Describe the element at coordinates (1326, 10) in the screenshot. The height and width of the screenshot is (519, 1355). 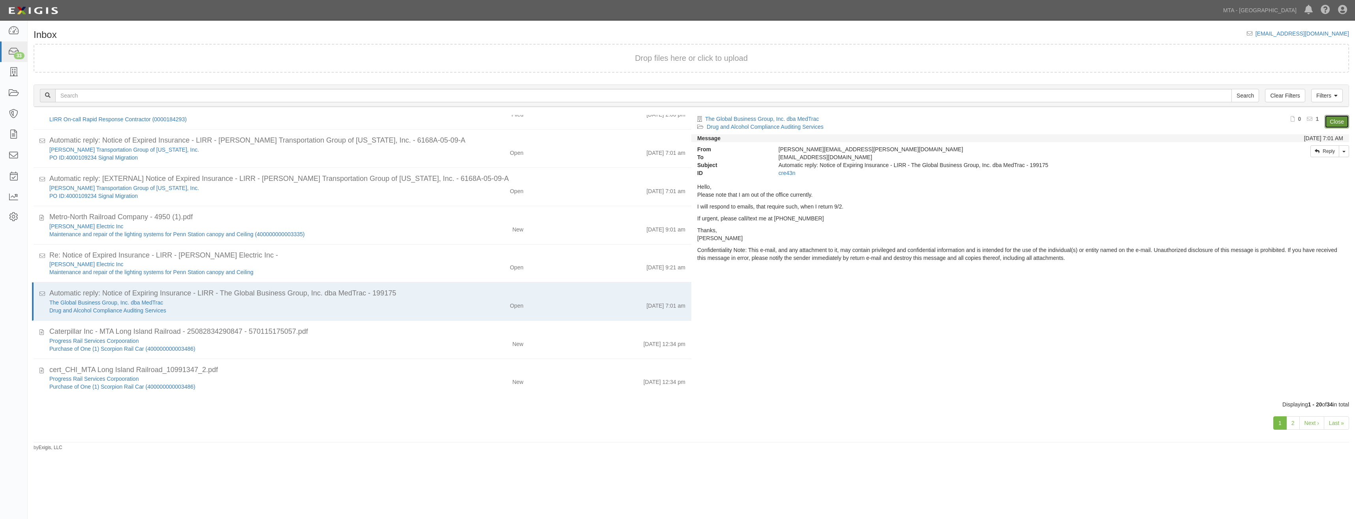
I see `i: Help Center - Complianz` at that location.